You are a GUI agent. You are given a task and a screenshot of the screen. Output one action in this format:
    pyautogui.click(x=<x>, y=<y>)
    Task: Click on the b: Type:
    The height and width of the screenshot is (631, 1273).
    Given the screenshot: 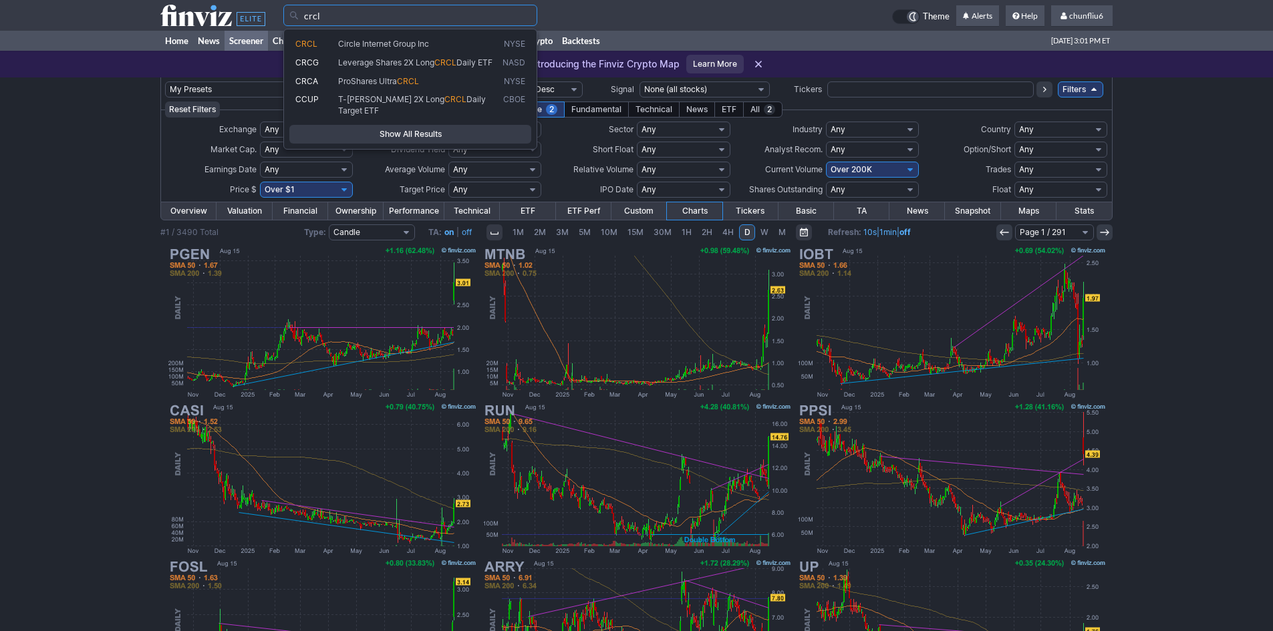 What is the action you would take?
    pyautogui.click(x=315, y=232)
    